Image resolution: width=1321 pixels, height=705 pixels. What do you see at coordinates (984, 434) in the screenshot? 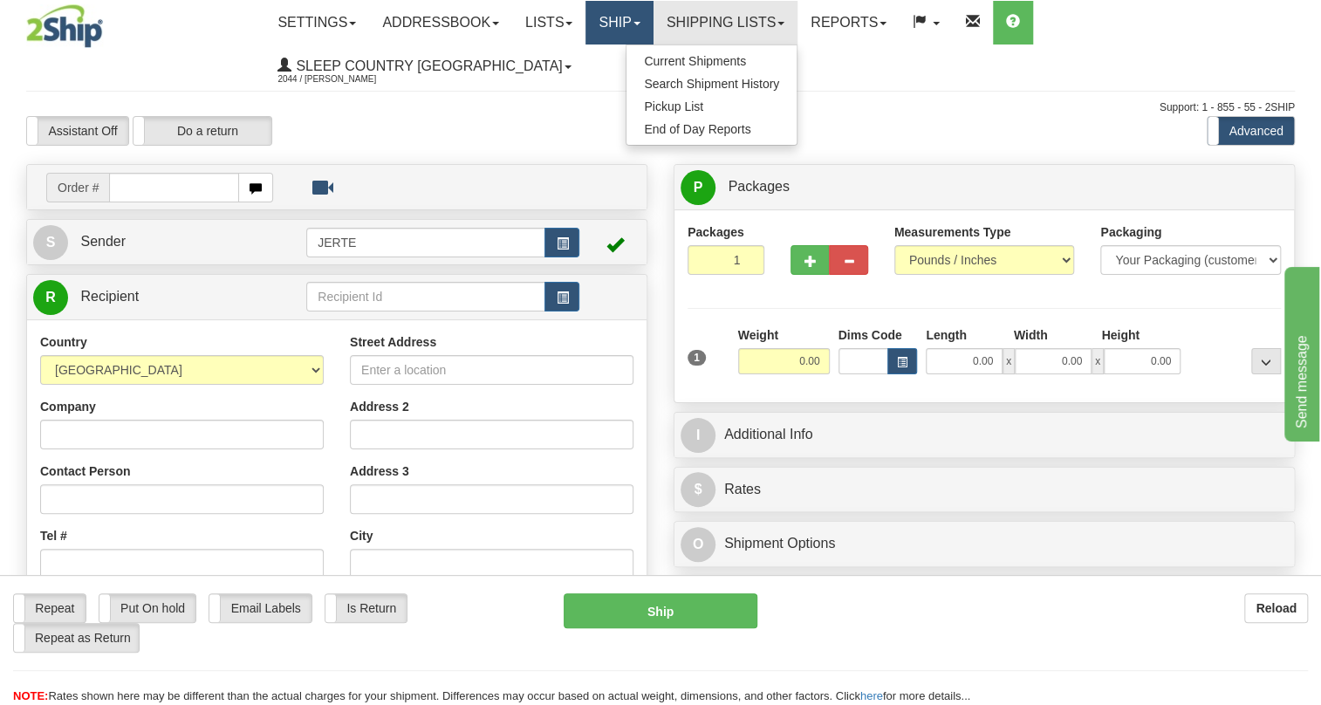
I see `a: IAdditional Info` at bounding box center [984, 434].